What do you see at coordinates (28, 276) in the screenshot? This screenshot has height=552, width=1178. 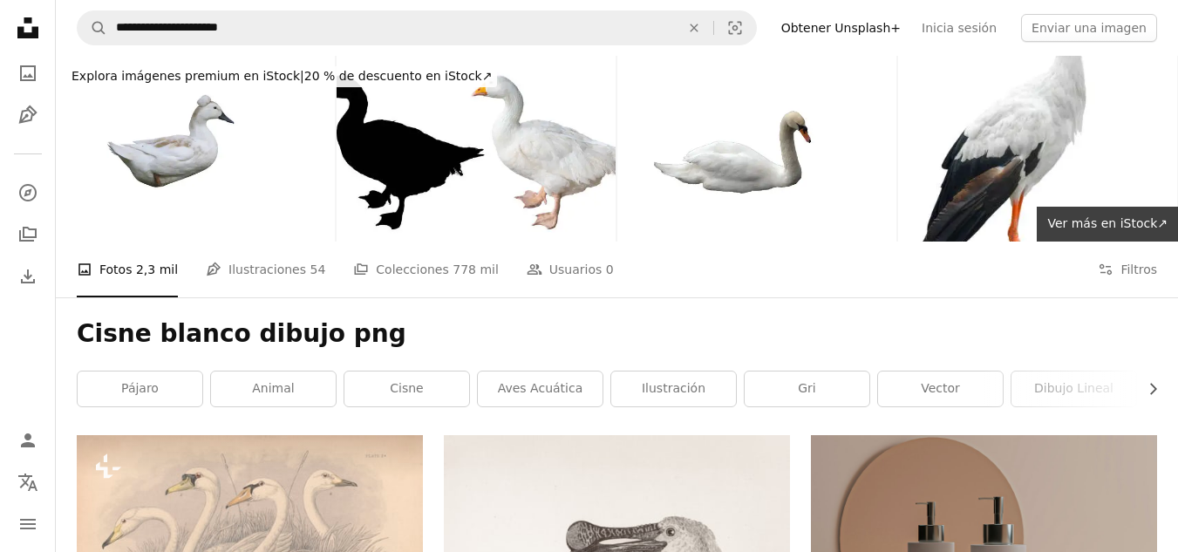 I see `a: Historial de descargas` at bounding box center [28, 276].